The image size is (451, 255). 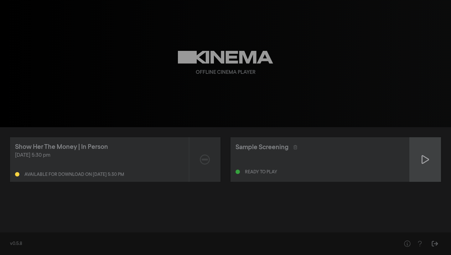 I want to click on button: Sign Out, so click(x=435, y=243).